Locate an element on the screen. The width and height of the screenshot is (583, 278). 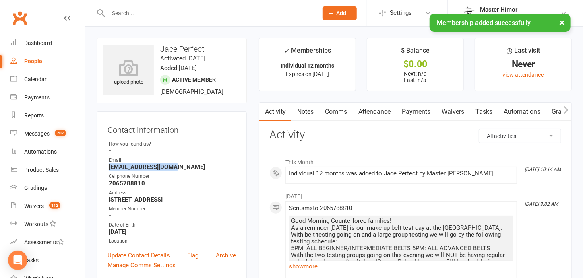
strong: 2065788810 is located at coordinates (172, 183).